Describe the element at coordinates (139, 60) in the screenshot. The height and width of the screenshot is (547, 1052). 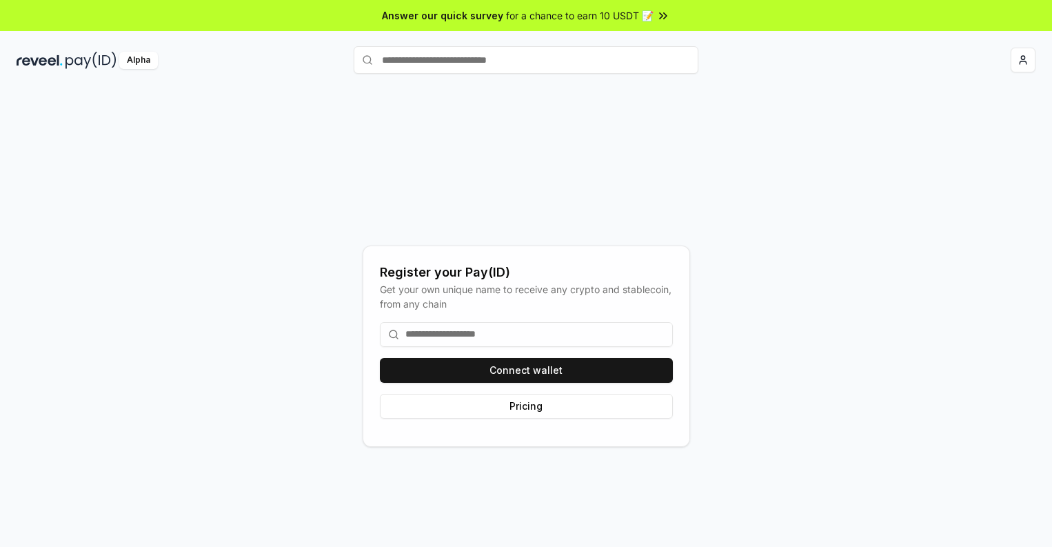
I see `div: Alpha` at that location.